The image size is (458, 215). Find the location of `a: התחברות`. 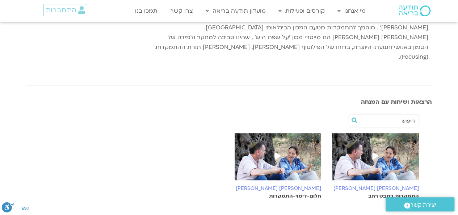

a: התחברות is located at coordinates (65, 10).